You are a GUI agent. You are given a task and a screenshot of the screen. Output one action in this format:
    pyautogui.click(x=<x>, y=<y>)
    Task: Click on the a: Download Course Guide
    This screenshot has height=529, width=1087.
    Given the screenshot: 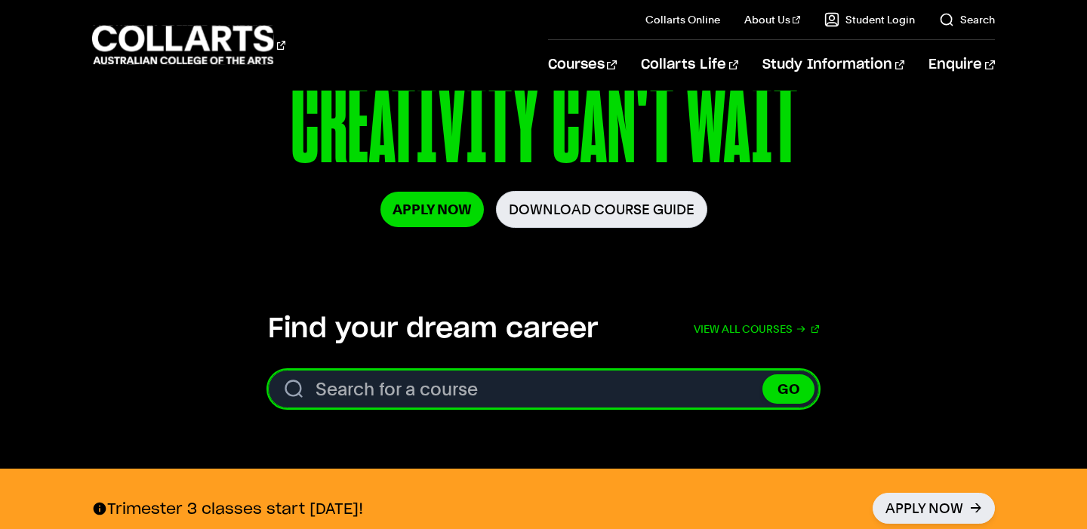 What is the action you would take?
    pyautogui.click(x=602, y=209)
    